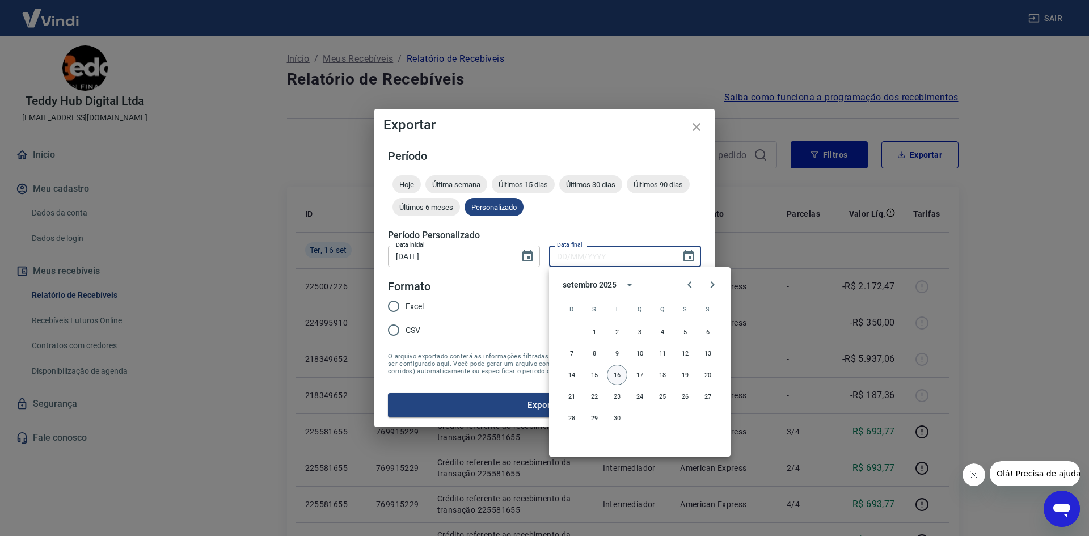  Describe the element at coordinates (426, 207) in the screenshot. I see `div: Últimos 6 meses` at that location.